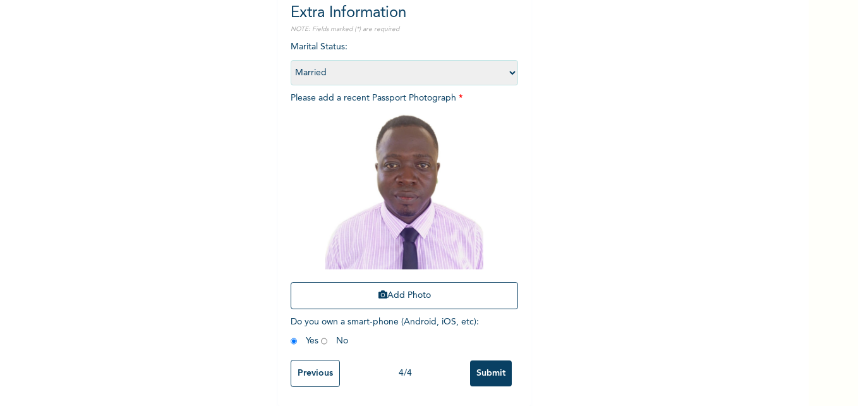 Image resolution: width=858 pixels, height=406 pixels. Describe the element at coordinates (404, 204) in the screenshot. I see `span: Please add a recent Passport Photograph` at that location.